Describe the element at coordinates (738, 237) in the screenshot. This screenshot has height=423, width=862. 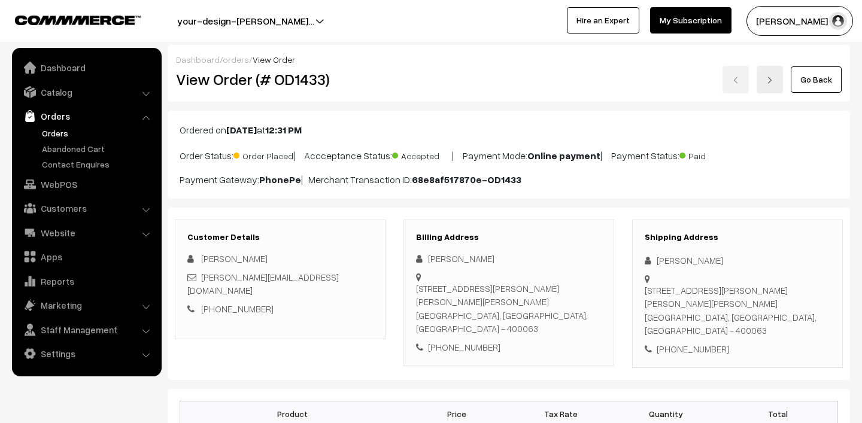
I see `h3: Shipping Address` at that location.